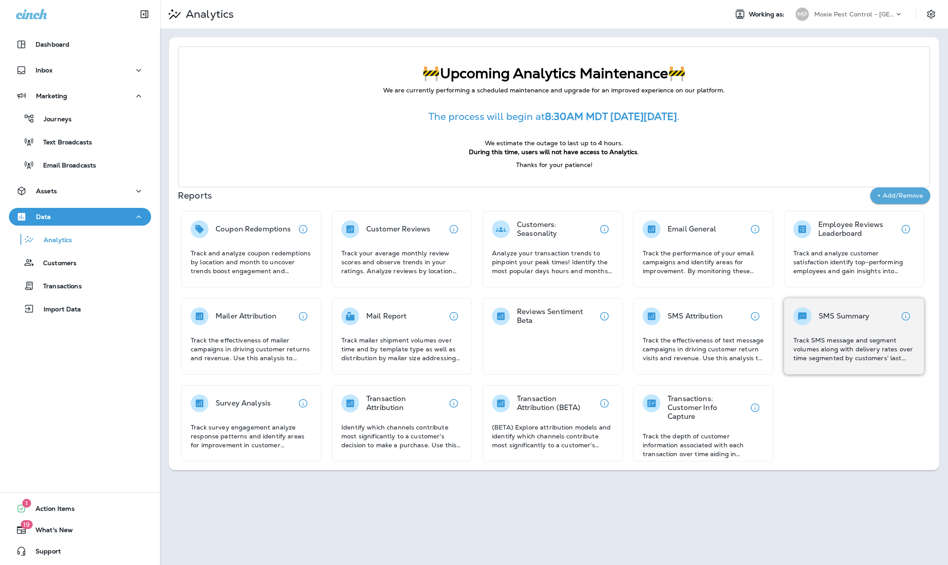 The width and height of the screenshot is (948, 565). I want to click on p: Assets, so click(46, 191).